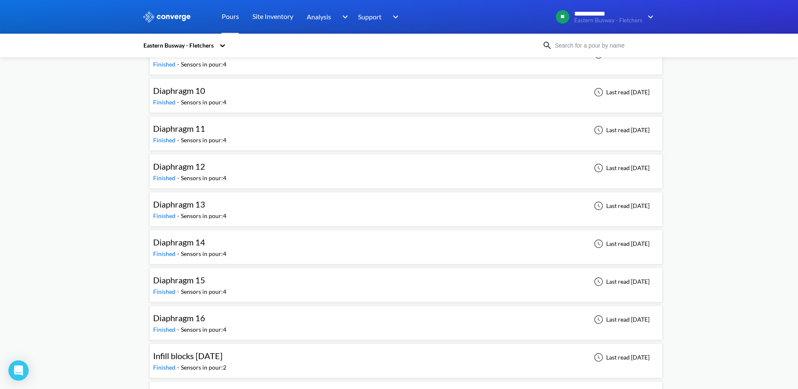 Image resolution: width=798 pixels, height=389 pixels. What do you see at coordinates (179, 280) in the screenshot?
I see `span: Diaphragm 15` at bounding box center [179, 280].